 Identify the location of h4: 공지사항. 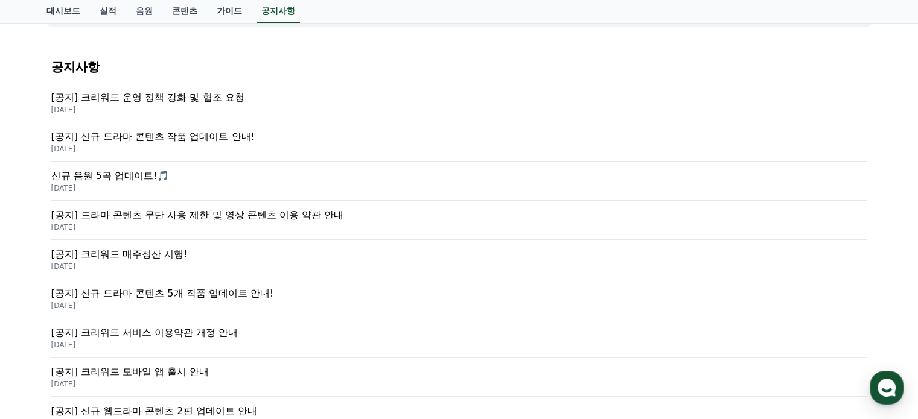
(459, 67).